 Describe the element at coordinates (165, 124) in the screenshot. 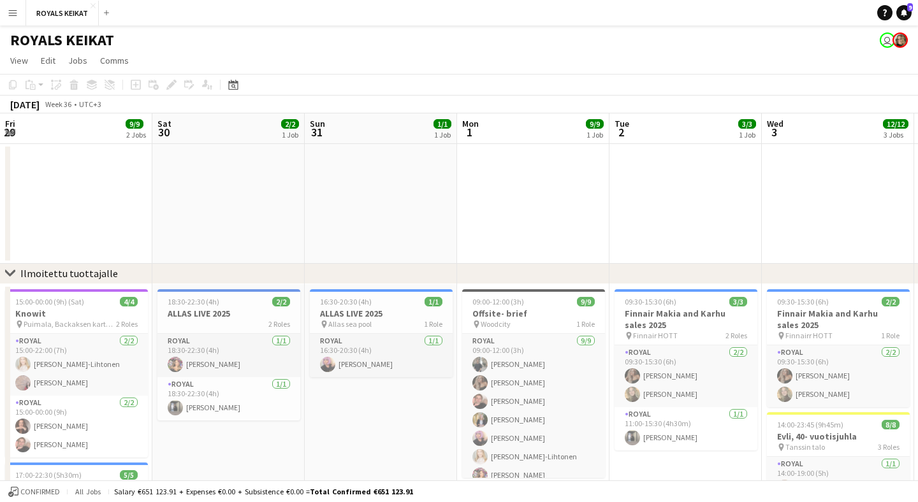

I see `span: Sat` at that location.